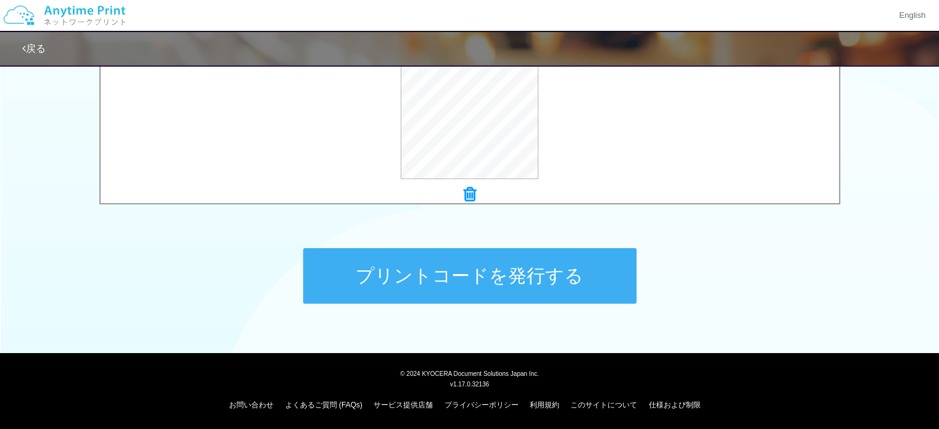  What do you see at coordinates (469, 373) in the screenshot?
I see `span: © 2024 KYOCERA Document Solutions Japan Inc.` at bounding box center [469, 373].